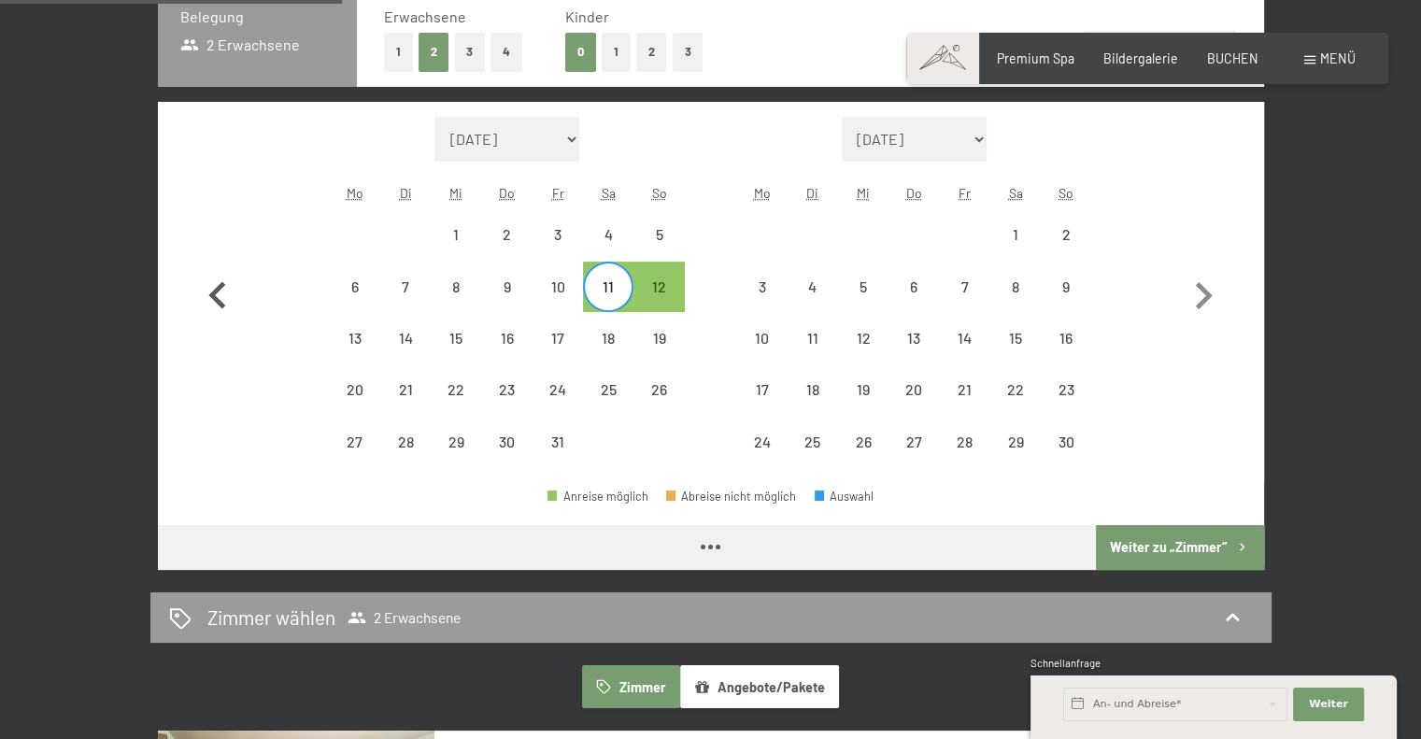 Image resolution: width=1421 pixels, height=739 pixels. Describe the element at coordinates (608, 303) in the screenshot. I see `div: 11` at that location.